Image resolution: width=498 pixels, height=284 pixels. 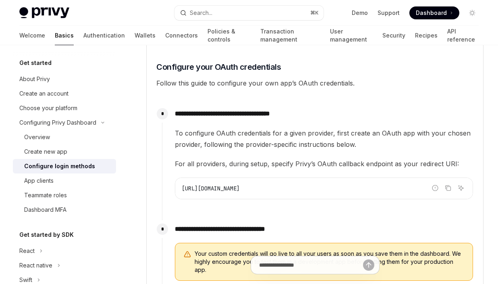 What do you see at coordinates (314, 13) in the screenshot?
I see `span: ⌘ K` at bounding box center [314, 13].